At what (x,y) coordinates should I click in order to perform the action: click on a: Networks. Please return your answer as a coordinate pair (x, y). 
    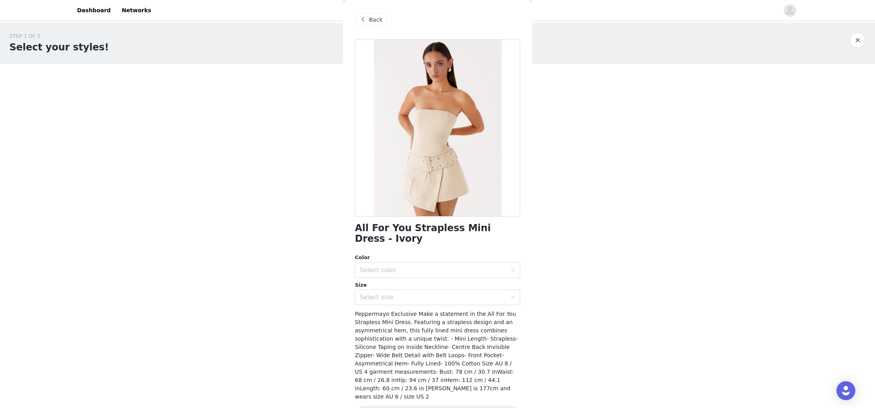
    Looking at the image, I should click on (136, 10).